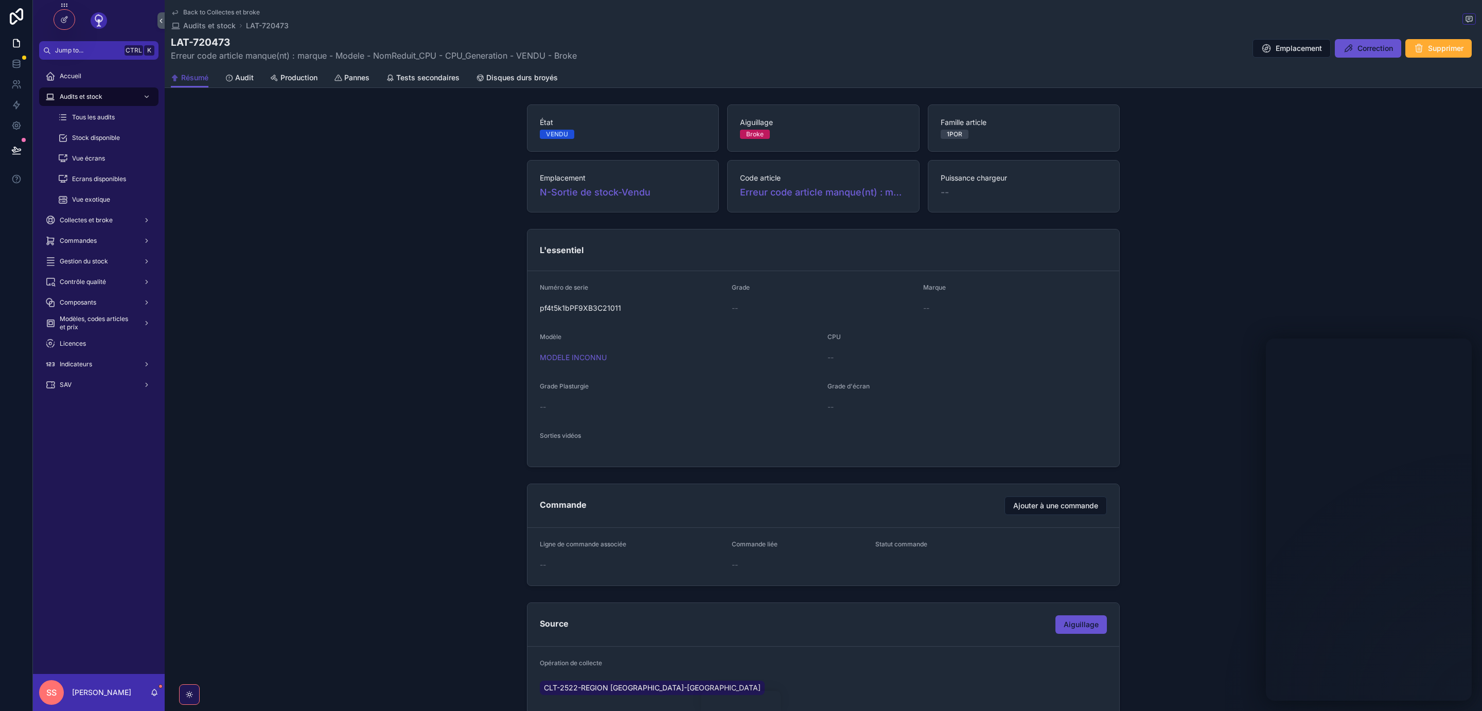 The width and height of the screenshot is (1482, 711). Describe the element at coordinates (741, 287) in the screenshot. I see `span: Grade` at that location.